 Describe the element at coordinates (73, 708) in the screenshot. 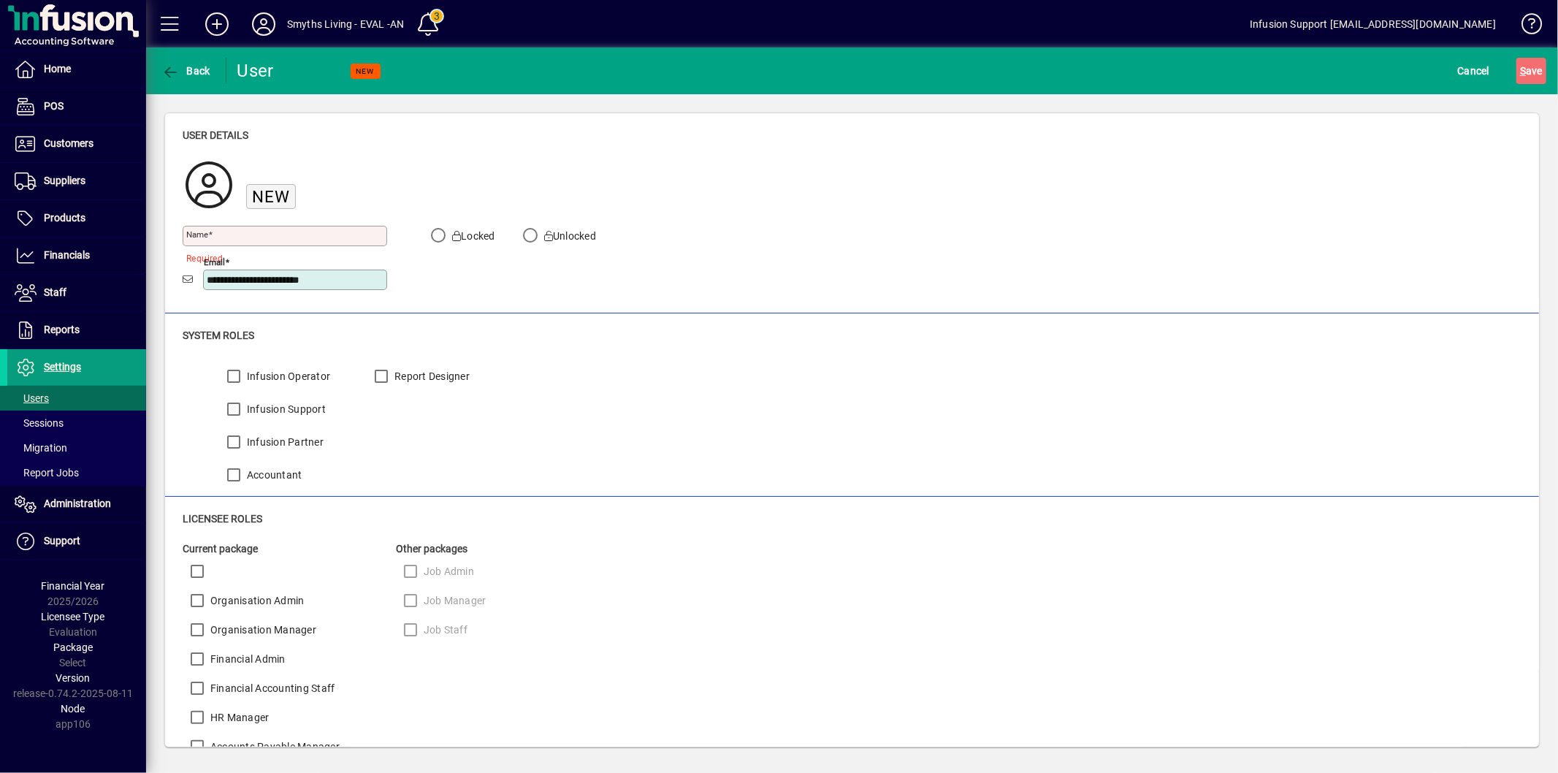

I see `span: Node` at that location.